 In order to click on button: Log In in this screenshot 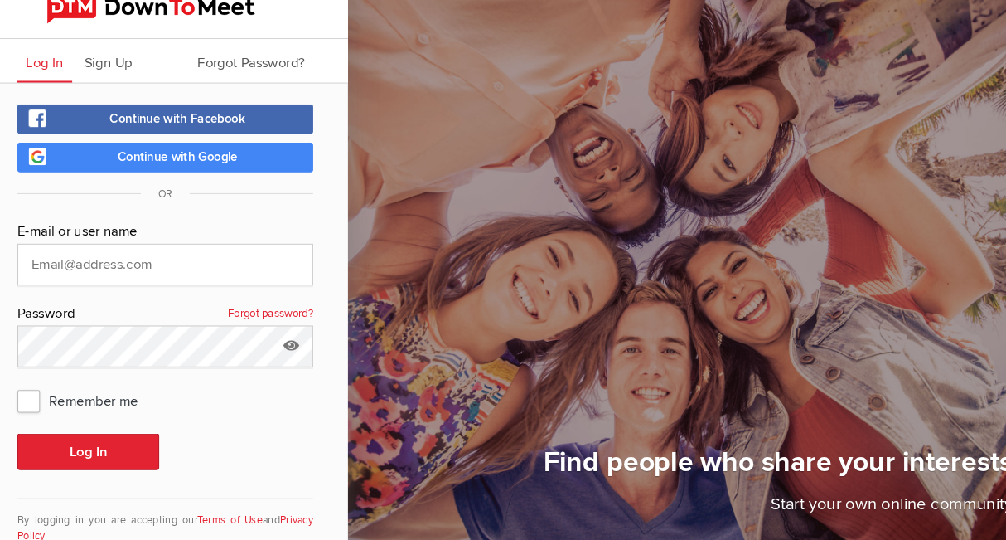, I will do `click(100, 444)`.